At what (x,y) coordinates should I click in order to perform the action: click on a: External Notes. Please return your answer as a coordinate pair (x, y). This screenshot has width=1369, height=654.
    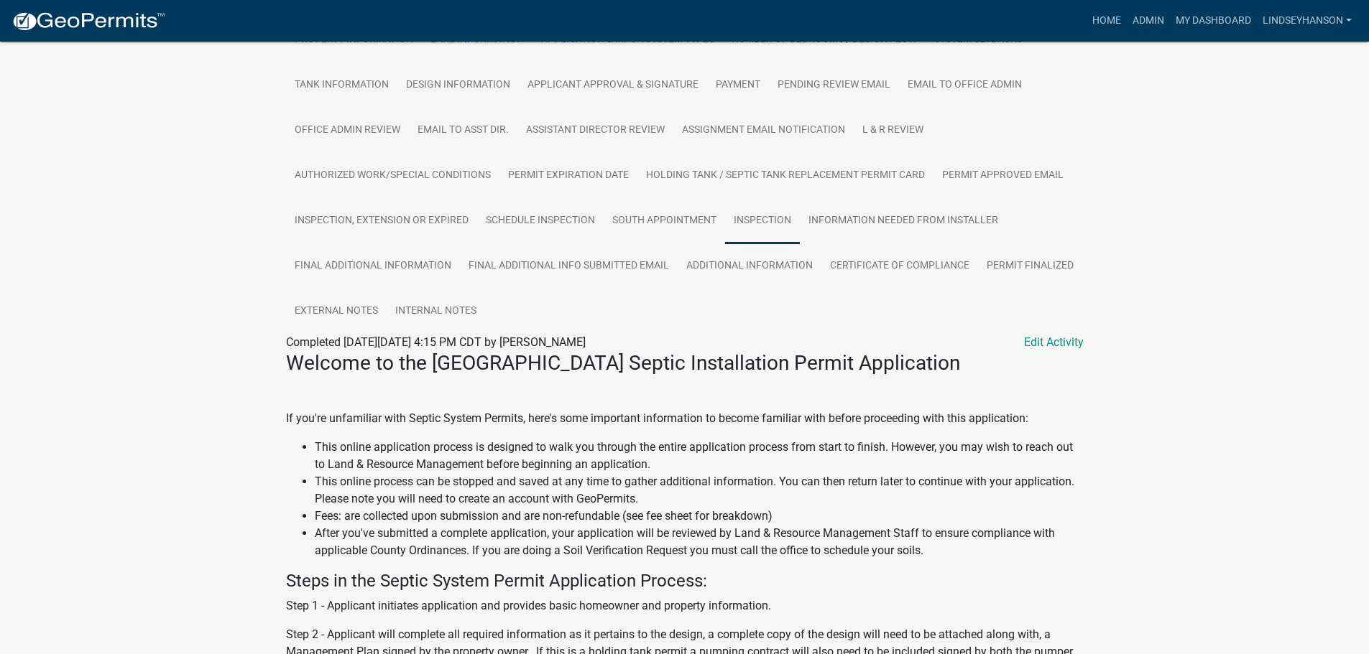
    Looking at the image, I should click on (336, 312).